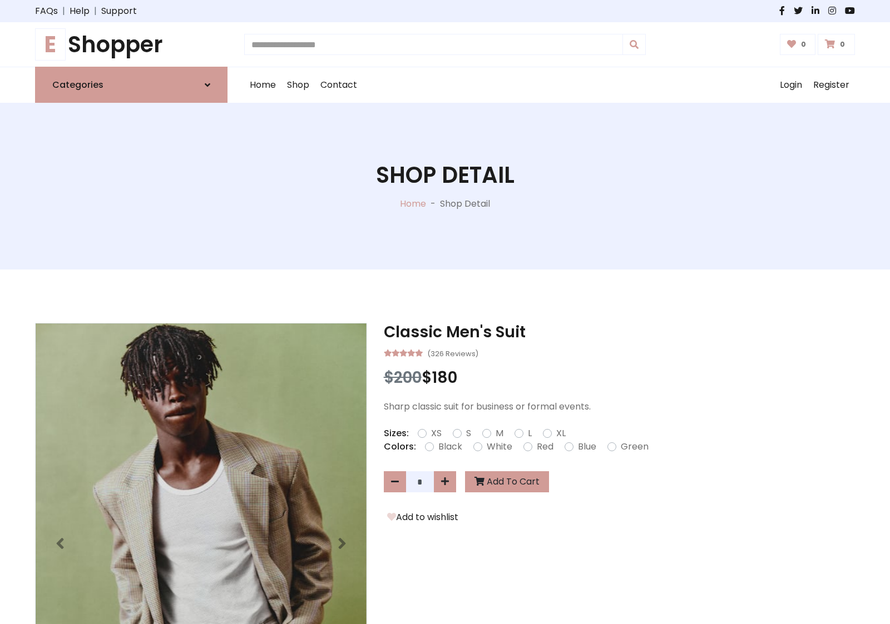  Describe the element at coordinates (50, 44) in the screenshot. I see `span: E` at that location.